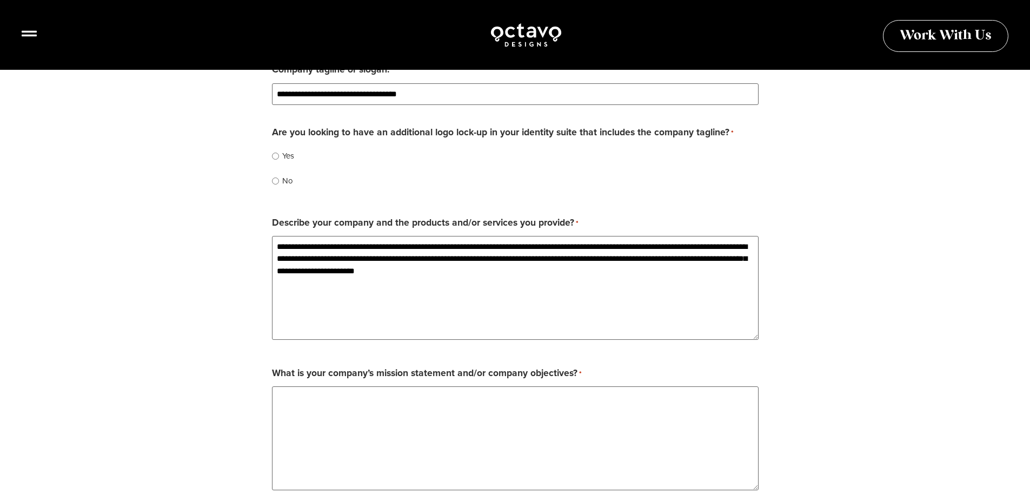 The image size is (1030, 493). What do you see at coordinates (332, 70) in the screenshot?
I see `label: Company tagline or slogan:` at bounding box center [332, 70].